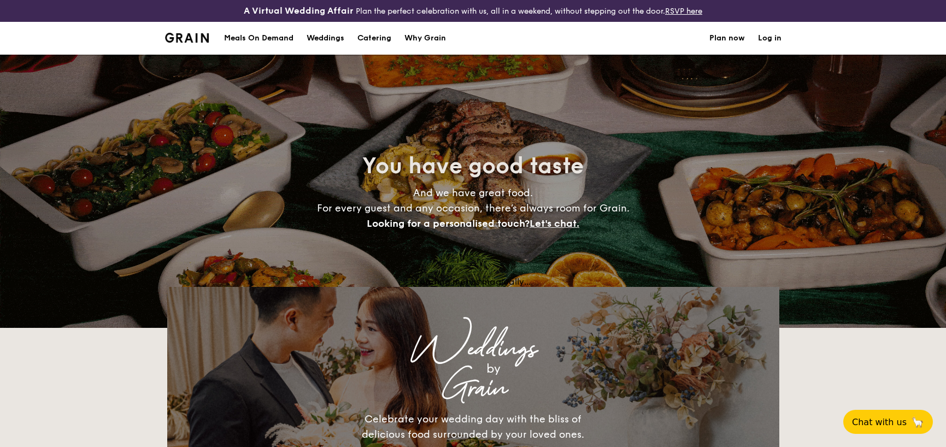 The height and width of the screenshot is (447, 946). Describe the element at coordinates (374, 38) in the screenshot. I see `a: Catering` at that location.